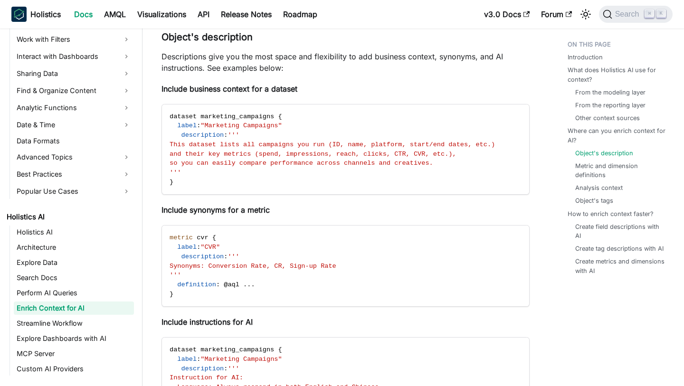 The width and height of the screenshot is (684, 386). What do you see at coordinates (197, 285) in the screenshot?
I see `span: definition` at bounding box center [197, 285].